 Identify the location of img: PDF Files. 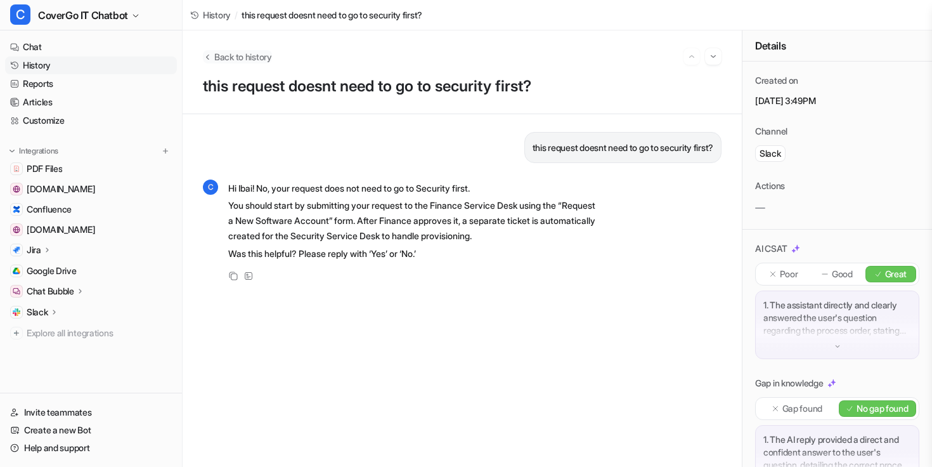
(16, 169).